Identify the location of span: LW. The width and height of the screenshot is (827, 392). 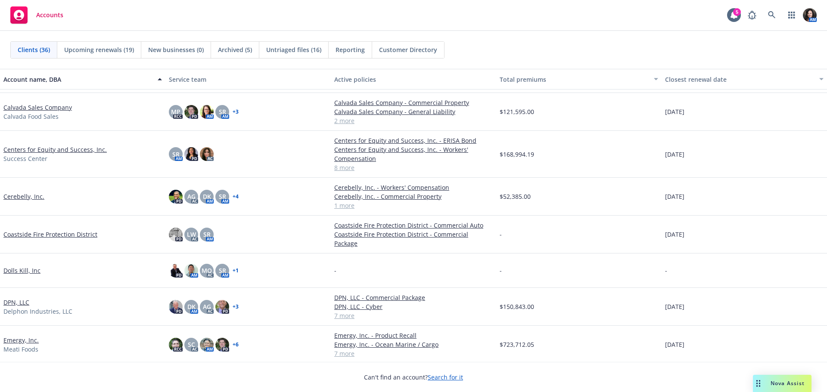
(191, 234).